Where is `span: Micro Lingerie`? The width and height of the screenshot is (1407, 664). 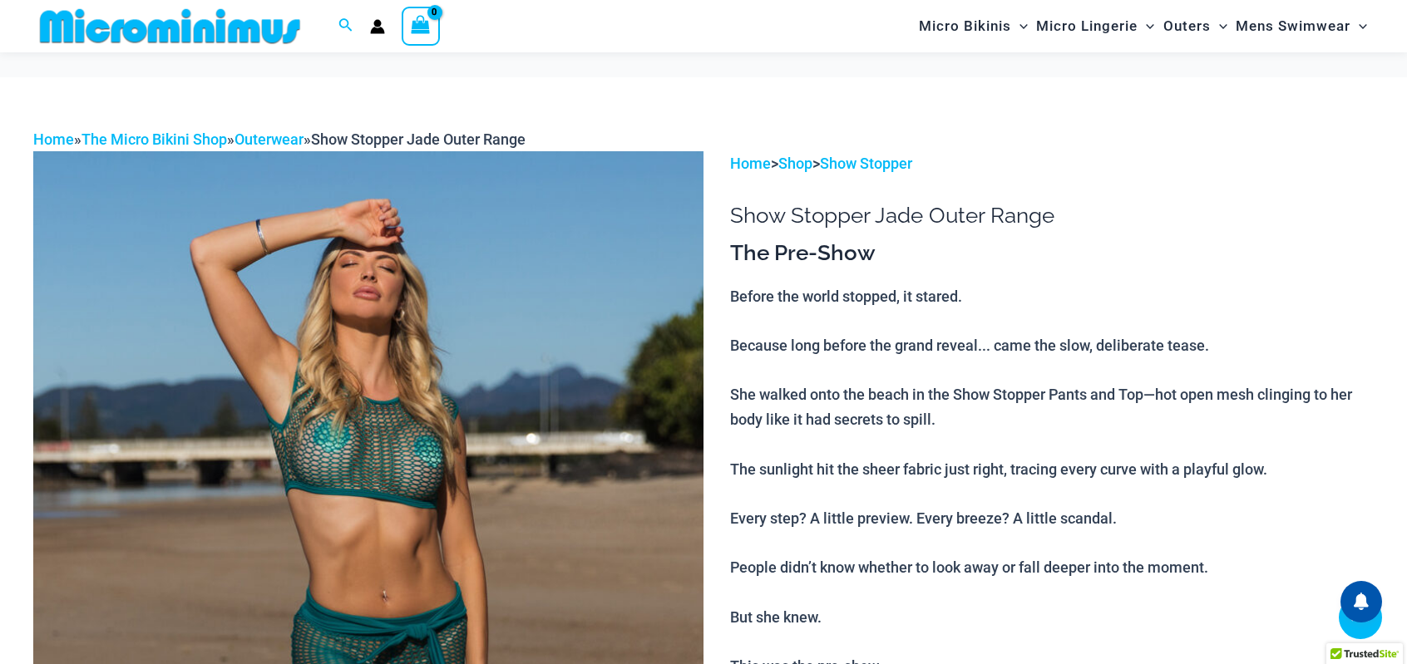 span: Micro Lingerie is located at coordinates (1087, 26).